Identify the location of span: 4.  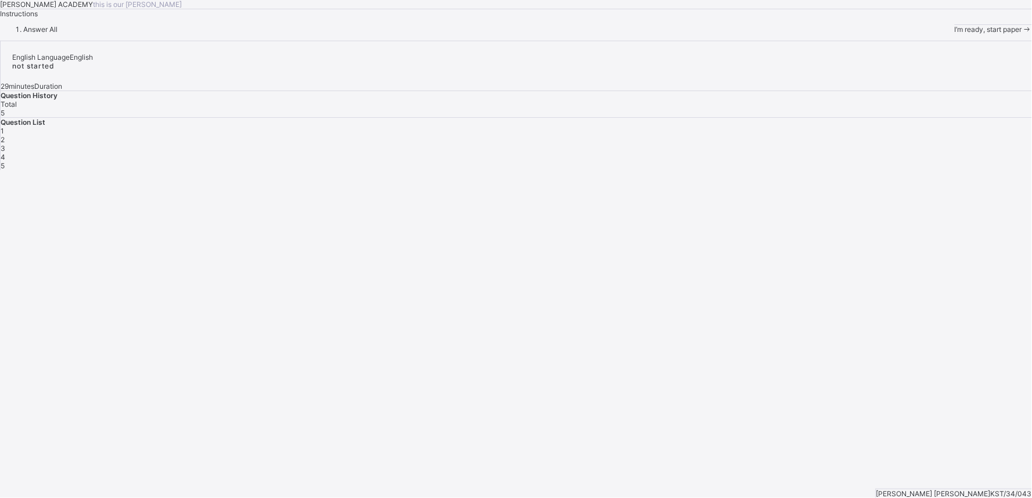
(3, 157).